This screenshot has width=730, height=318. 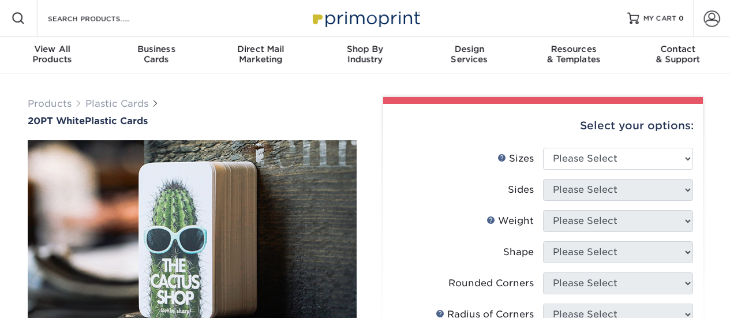 What do you see at coordinates (510, 221) in the screenshot?
I see `div: Weight` at bounding box center [510, 221].